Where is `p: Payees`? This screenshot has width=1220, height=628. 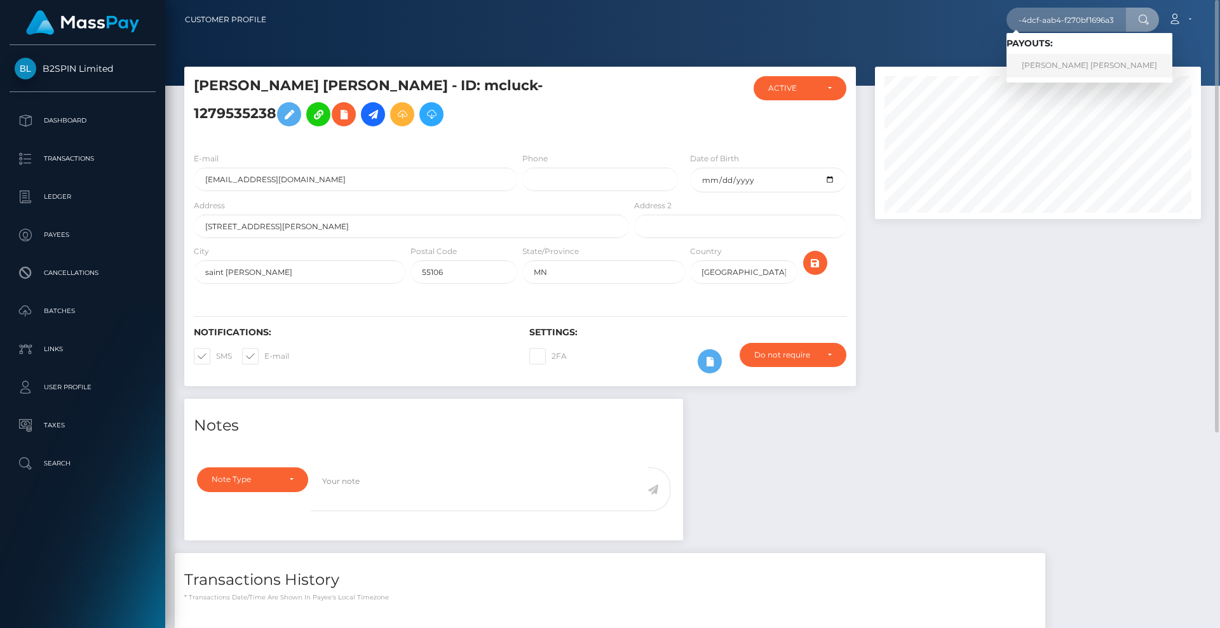
p: Payees is located at coordinates (83, 235).